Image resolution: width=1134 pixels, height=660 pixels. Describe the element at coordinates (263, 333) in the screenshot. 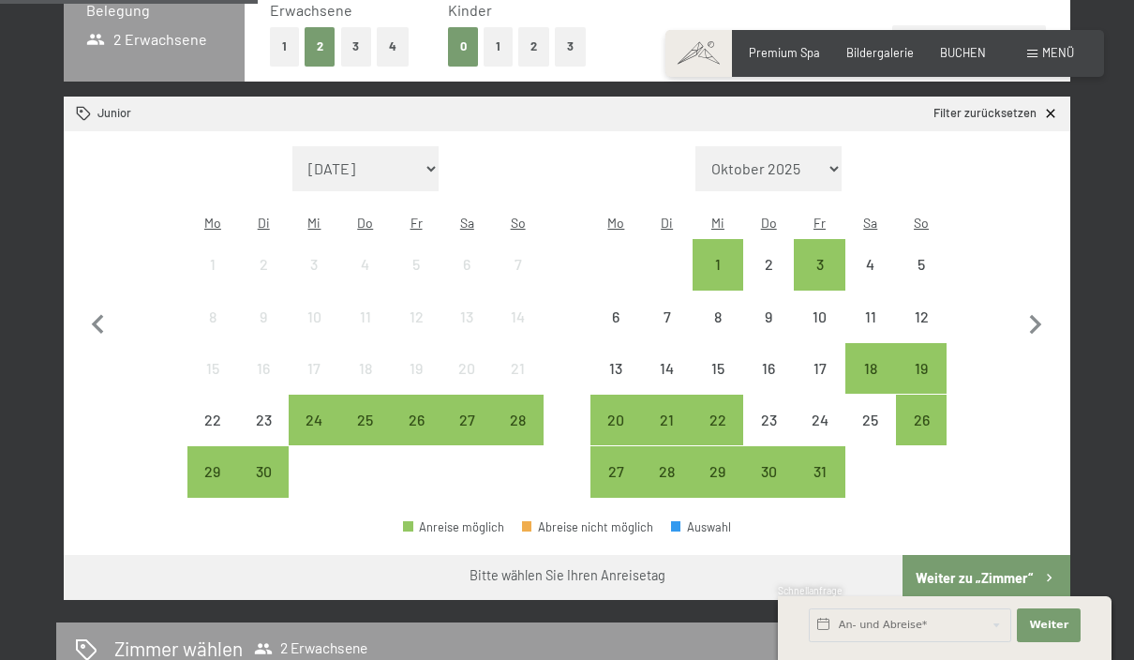

I see `div: 9` at that location.